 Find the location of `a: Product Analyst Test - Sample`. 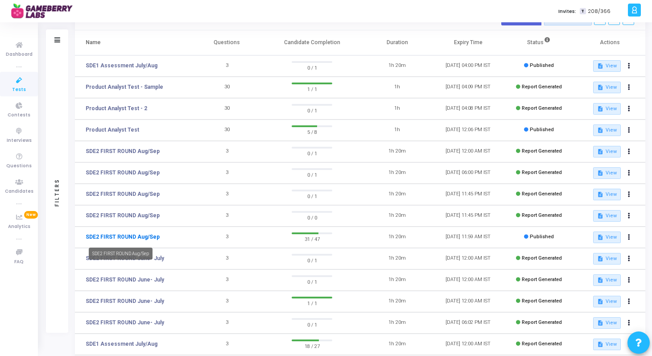

a: Product Analyst Test - Sample is located at coordinates (124, 87).